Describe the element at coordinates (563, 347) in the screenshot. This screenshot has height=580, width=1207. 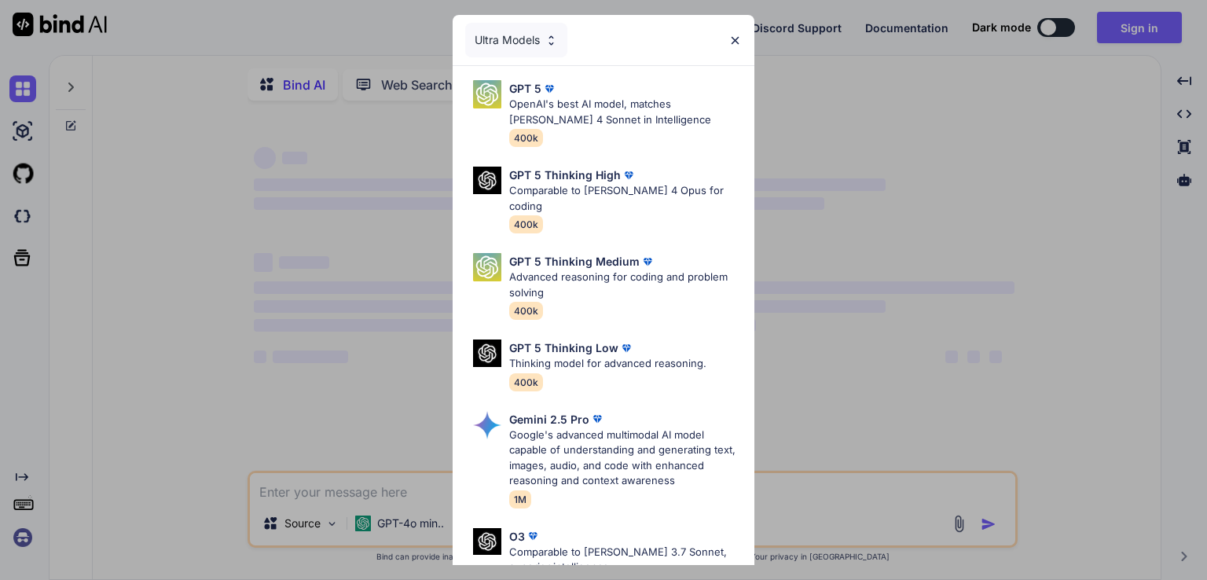
I see `p: GPT 5 Thinking Low` at that location.